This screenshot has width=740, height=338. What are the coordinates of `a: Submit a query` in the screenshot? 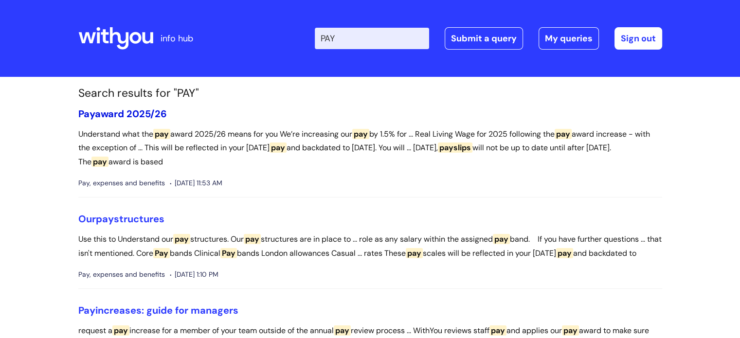 It's located at (484, 38).